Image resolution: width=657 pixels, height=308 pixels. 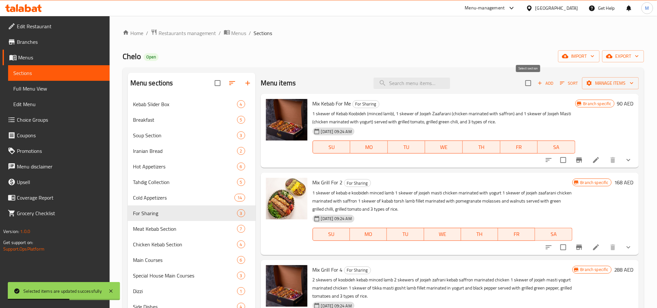 I want to click on a: Upsell, so click(x=56, y=182).